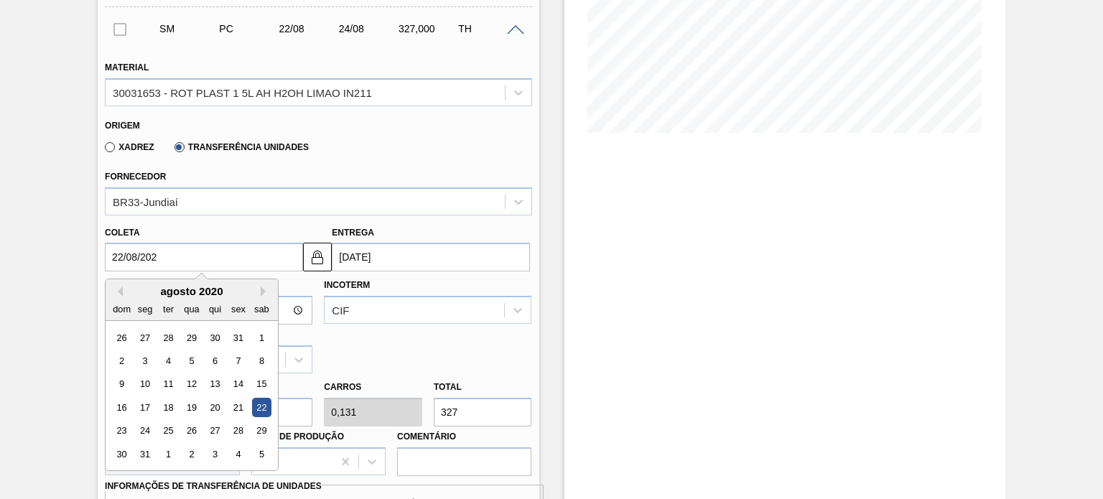 The width and height of the screenshot is (1103, 499). Describe the element at coordinates (192, 309) in the screenshot. I see `div: qua` at that location.